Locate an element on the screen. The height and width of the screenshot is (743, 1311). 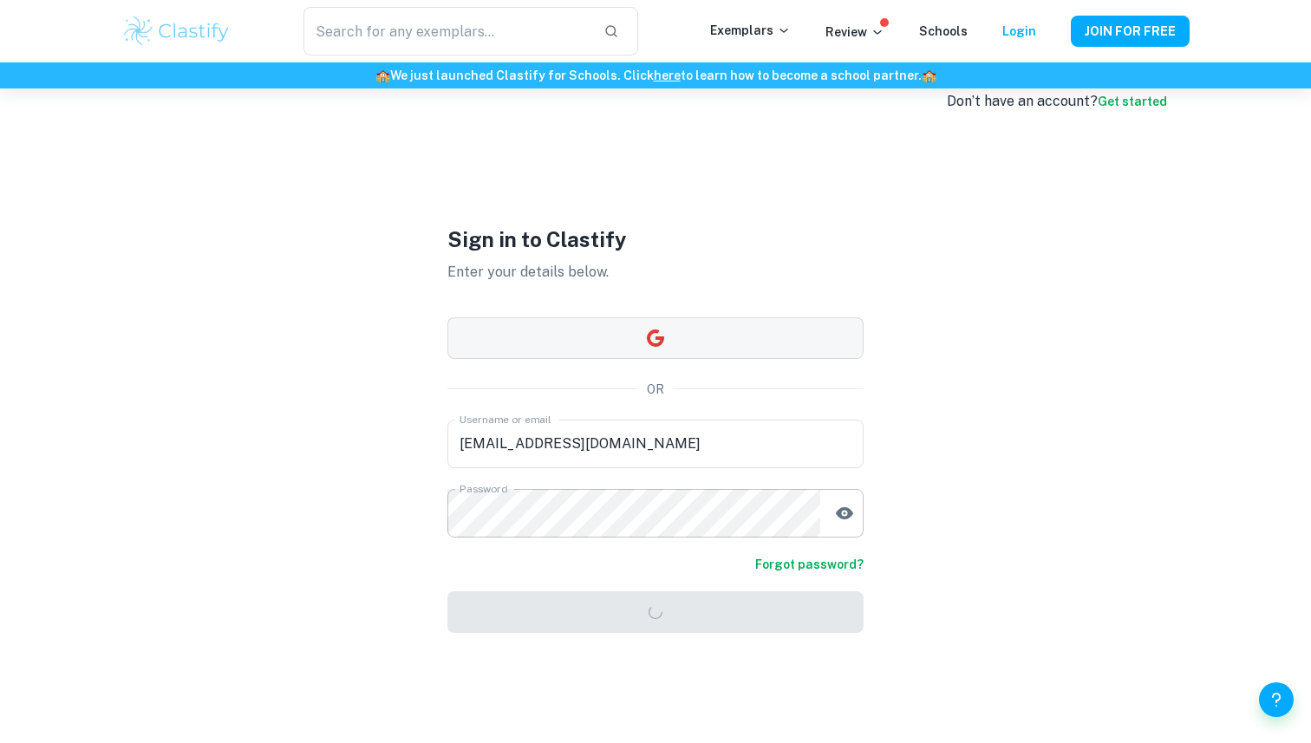
label: Password is located at coordinates (483, 488).